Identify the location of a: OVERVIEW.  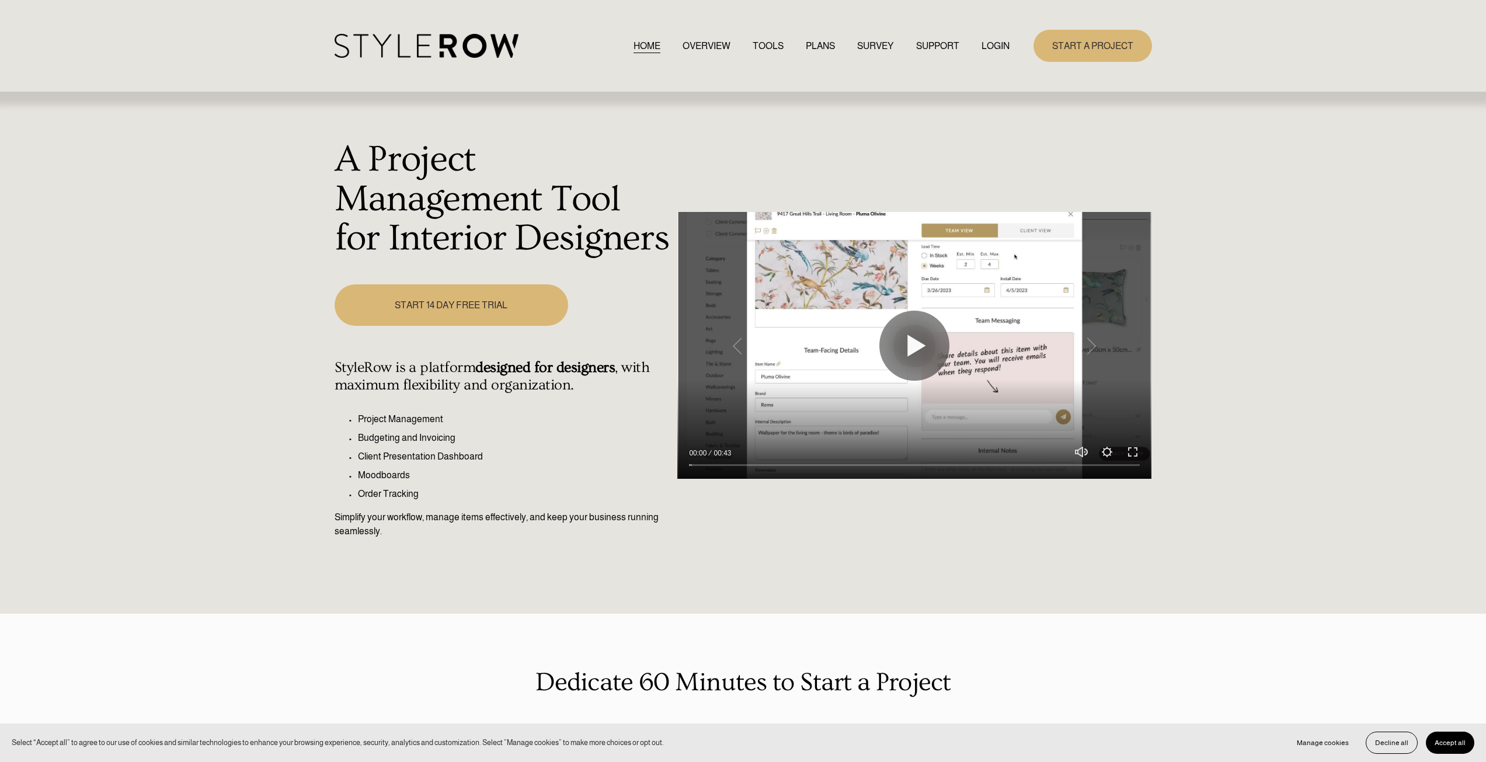
(707, 46).